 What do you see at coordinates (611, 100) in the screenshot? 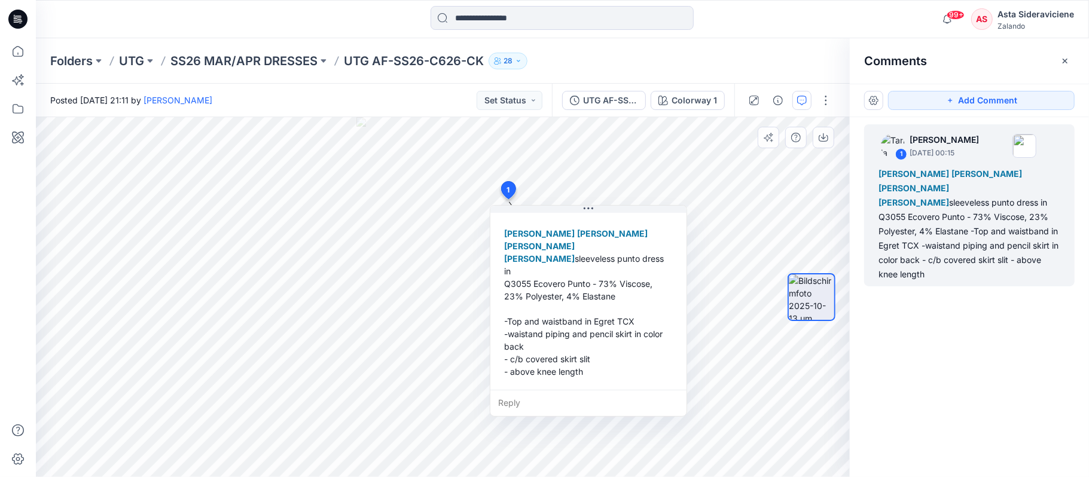
I see `div: UTG AF-SS26-C626-CK` at bounding box center [611, 100].